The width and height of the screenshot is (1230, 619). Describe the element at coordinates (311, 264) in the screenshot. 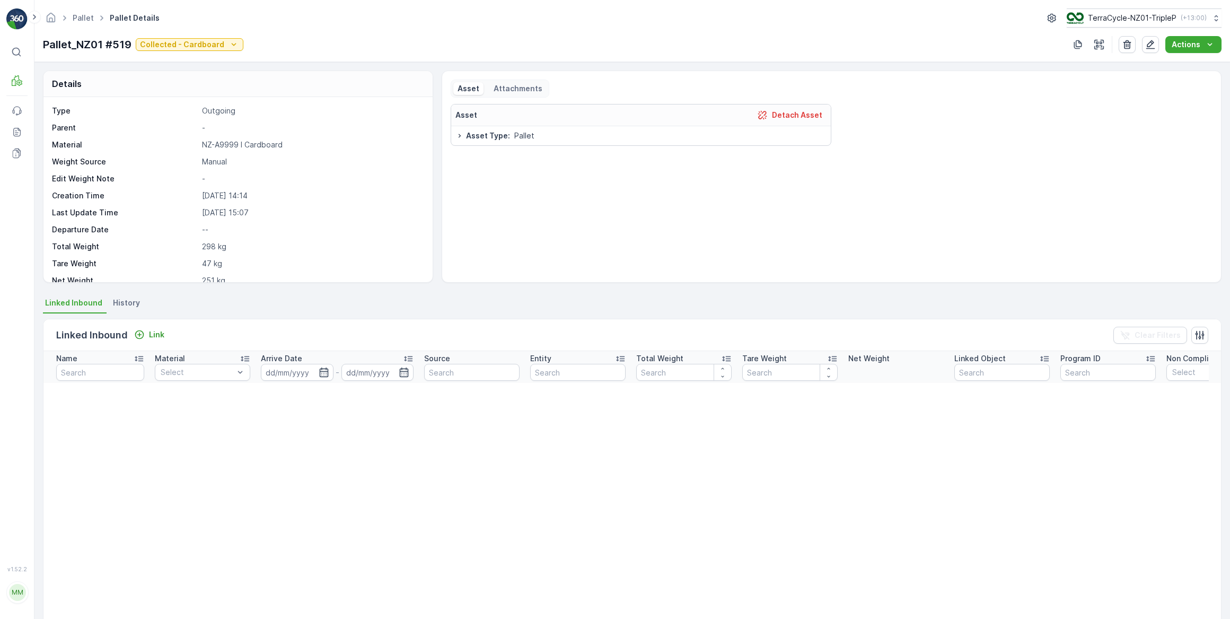

I see `p: 47 kg` at that location.